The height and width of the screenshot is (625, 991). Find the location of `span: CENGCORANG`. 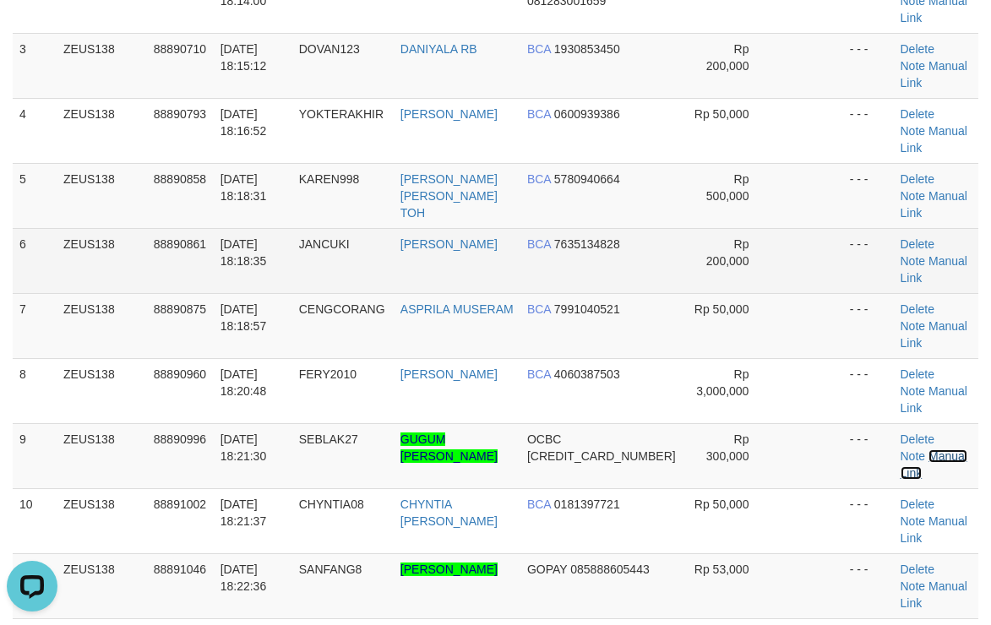

span: CENGCORANG is located at coordinates (342, 309).